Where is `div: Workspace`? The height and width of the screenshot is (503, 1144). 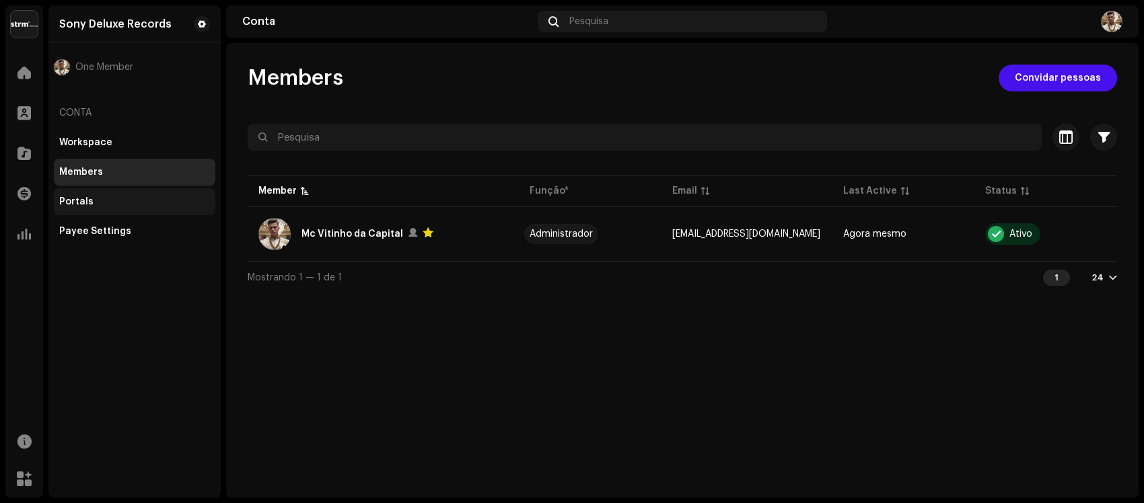 div: Workspace is located at coordinates (85, 143).